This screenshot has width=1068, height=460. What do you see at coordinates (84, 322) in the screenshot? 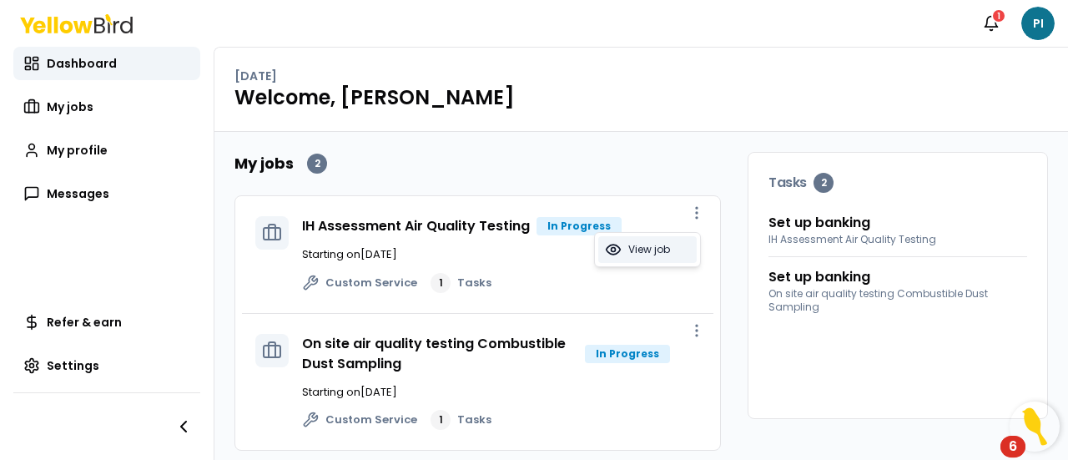
I see `span: Refer & earn` at bounding box center [84, 322].